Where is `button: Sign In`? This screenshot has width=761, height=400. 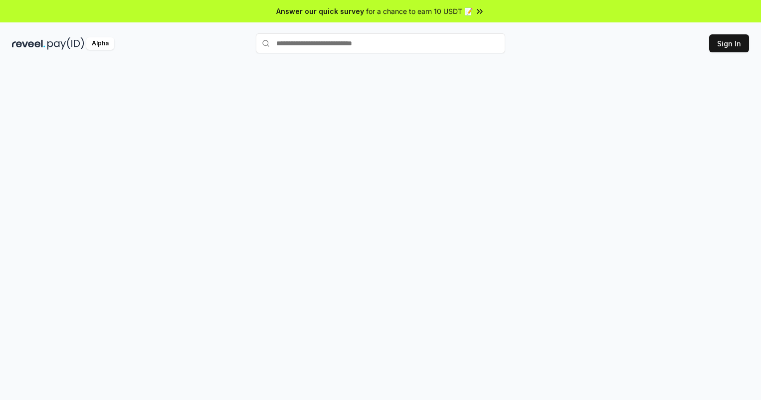
button: Sign In is located at coordinates (729, 43).